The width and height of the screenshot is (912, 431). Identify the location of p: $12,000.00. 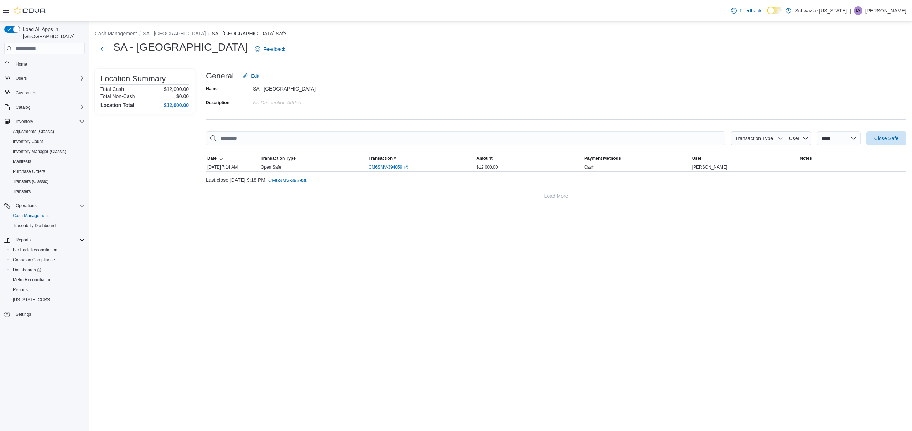
(176, 89).